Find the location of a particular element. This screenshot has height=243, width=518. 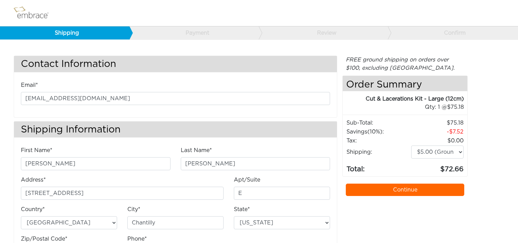

label: Last Name* is located at coordinates (196, 150).